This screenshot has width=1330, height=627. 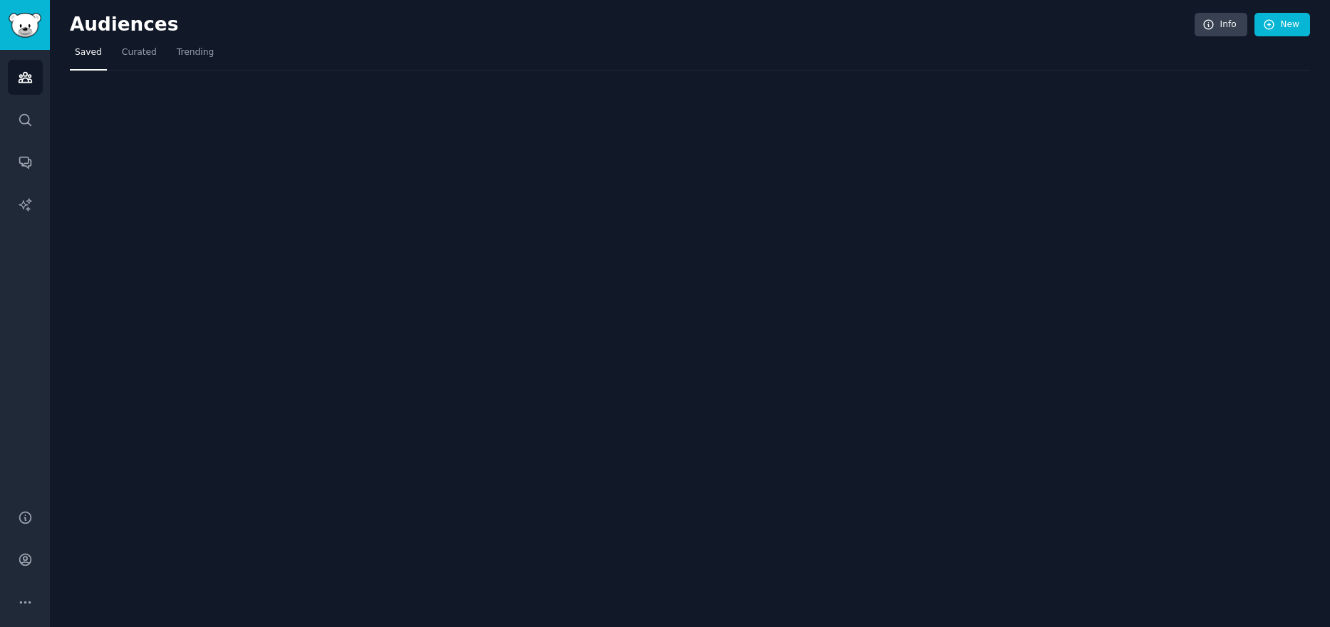 I want to click on a: Curated, so click(x=139, y=56).